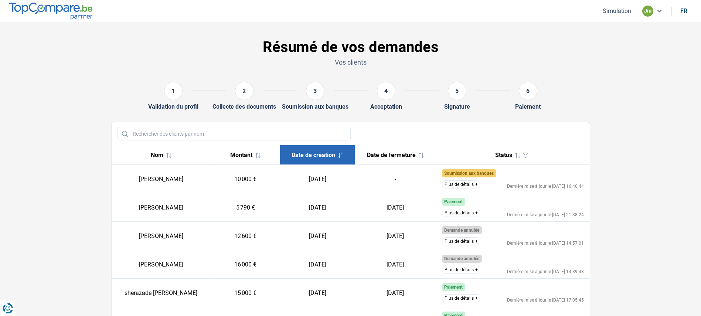  I want to click on td: 5 790 €, so click(245, 207).